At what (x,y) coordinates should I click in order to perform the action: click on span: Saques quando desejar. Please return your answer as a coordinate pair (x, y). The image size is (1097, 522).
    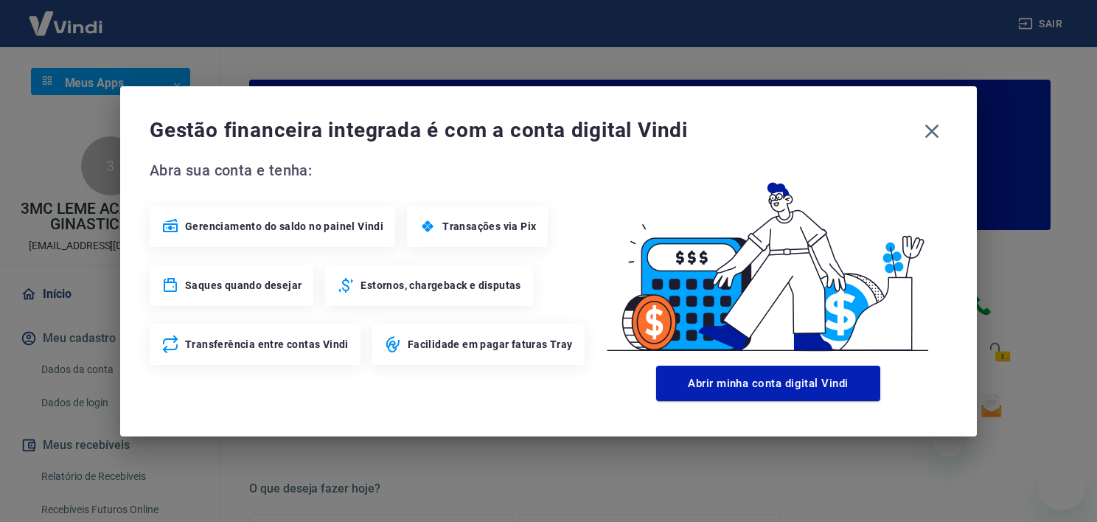
    Looking at the image, I should click on (243, 285).